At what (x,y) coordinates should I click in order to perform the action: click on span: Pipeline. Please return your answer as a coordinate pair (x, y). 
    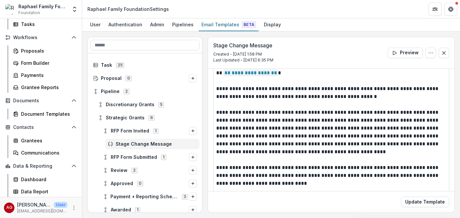
    Looking at the image, I should click on (110, 91).